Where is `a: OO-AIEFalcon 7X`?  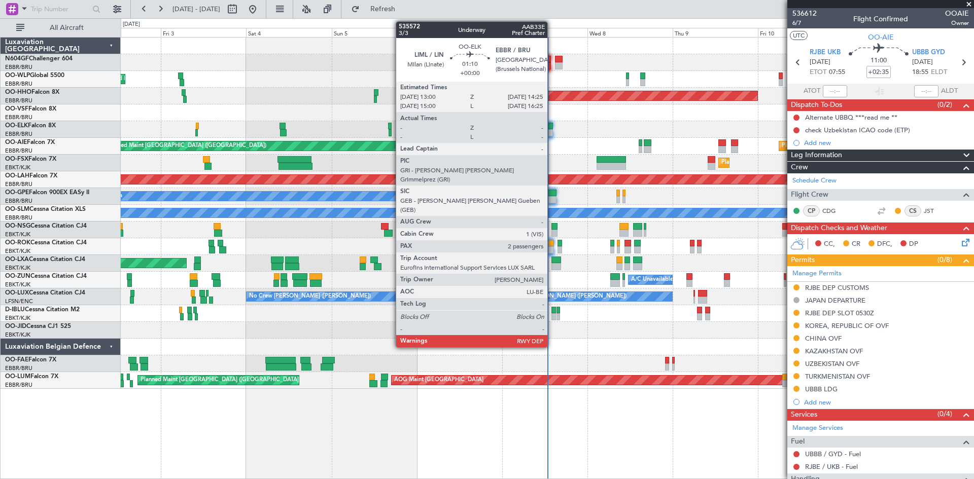 a: OO-AIEFalcon 7X is located at coordinates (30, 142).